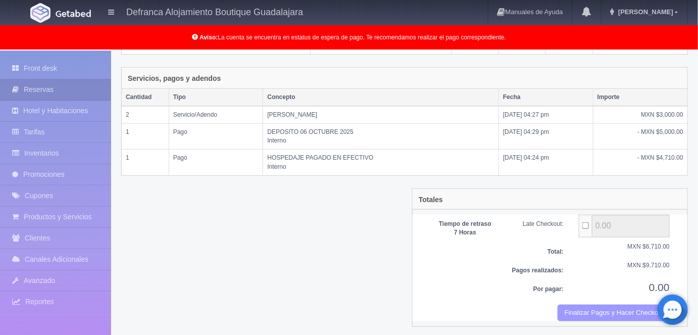  Describe the element at coordinates (538, 270) in the screenshot. I see `b: Pagos realizados:` at that location.